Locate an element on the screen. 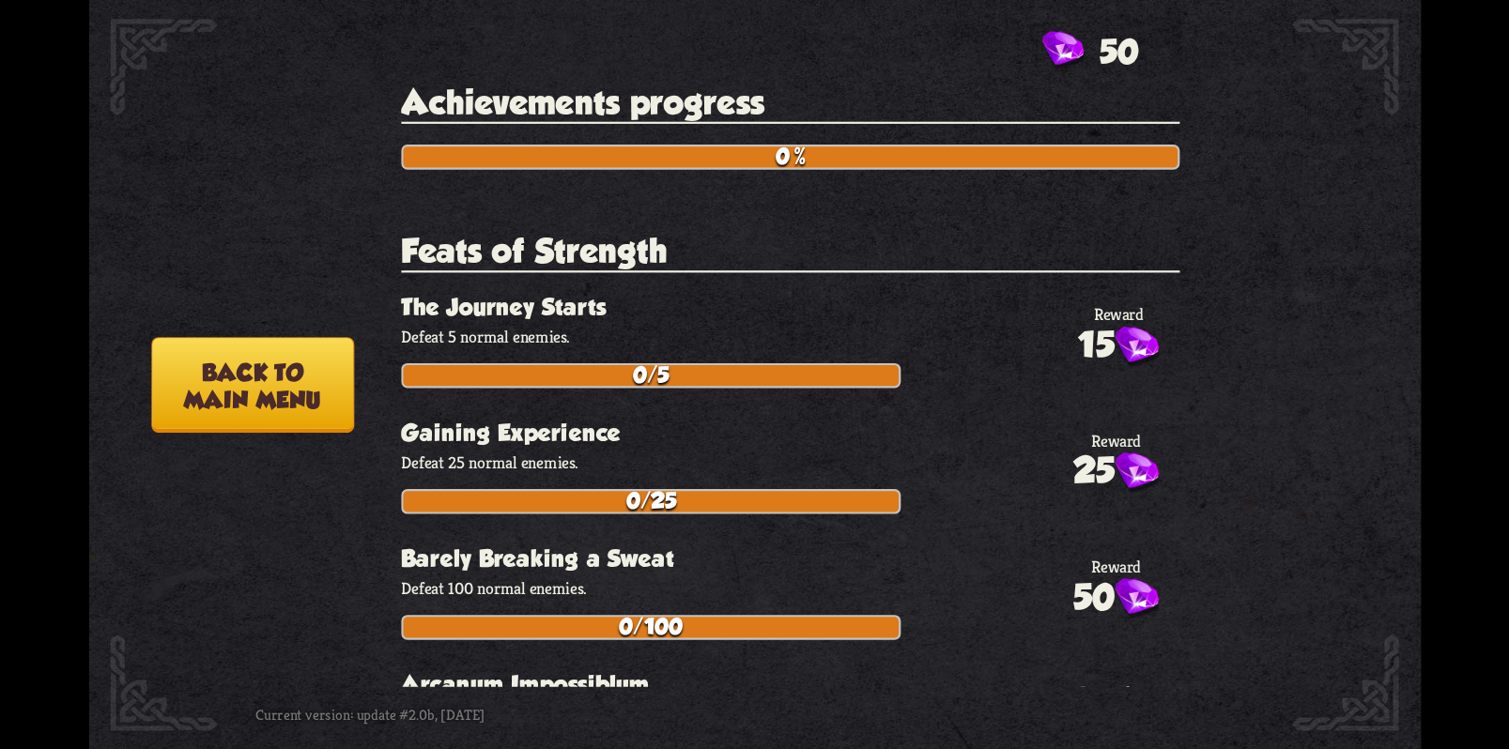 The height and width of the screenshot is (749, 1509). button: Back tomain menu is located at coordinates (253, 385).